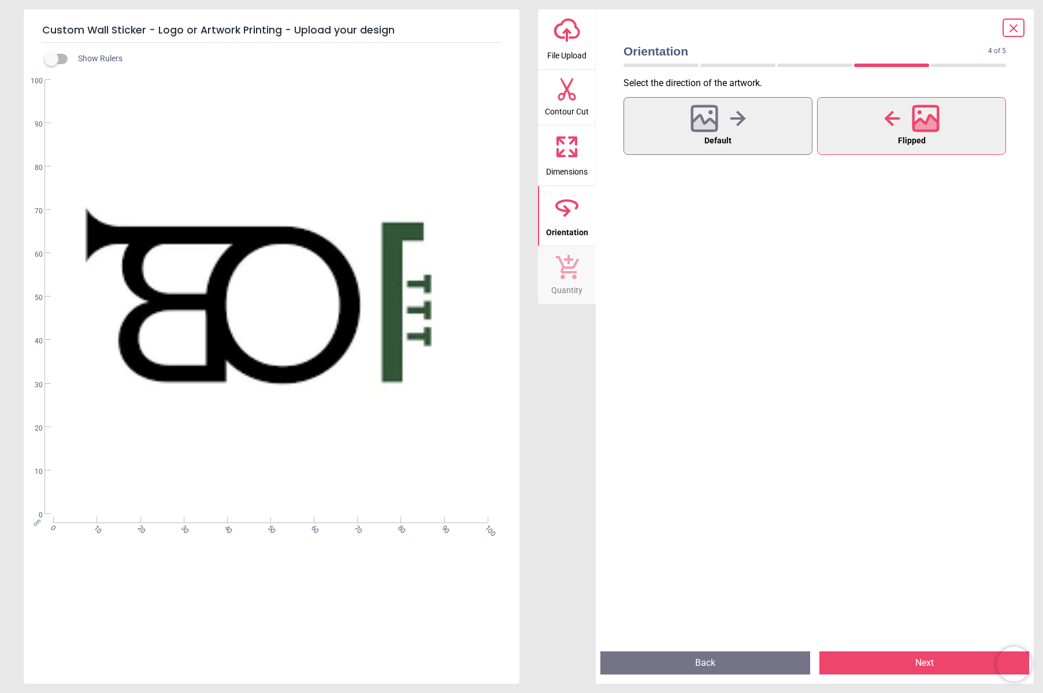  Describe the element at coordinates (718, 126) in the screenshot. I see `button: Default` at that location.